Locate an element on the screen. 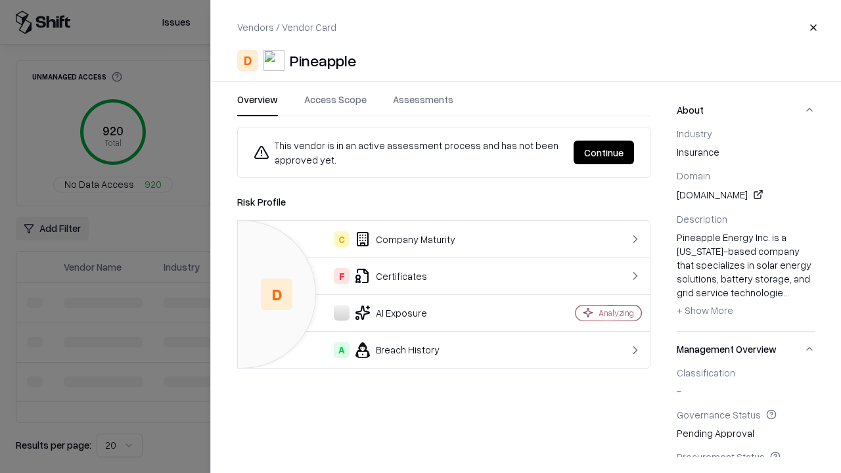  div: Risk Profile is located at coordinates (443, 202).